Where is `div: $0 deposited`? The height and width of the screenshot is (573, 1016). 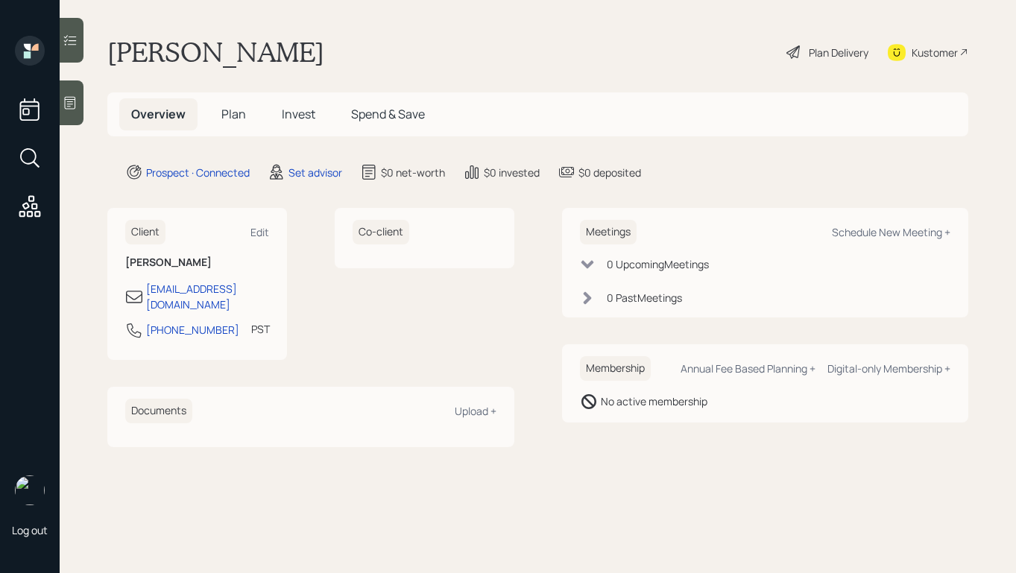
div: $0 deposited is located at coordinates (610, 172).